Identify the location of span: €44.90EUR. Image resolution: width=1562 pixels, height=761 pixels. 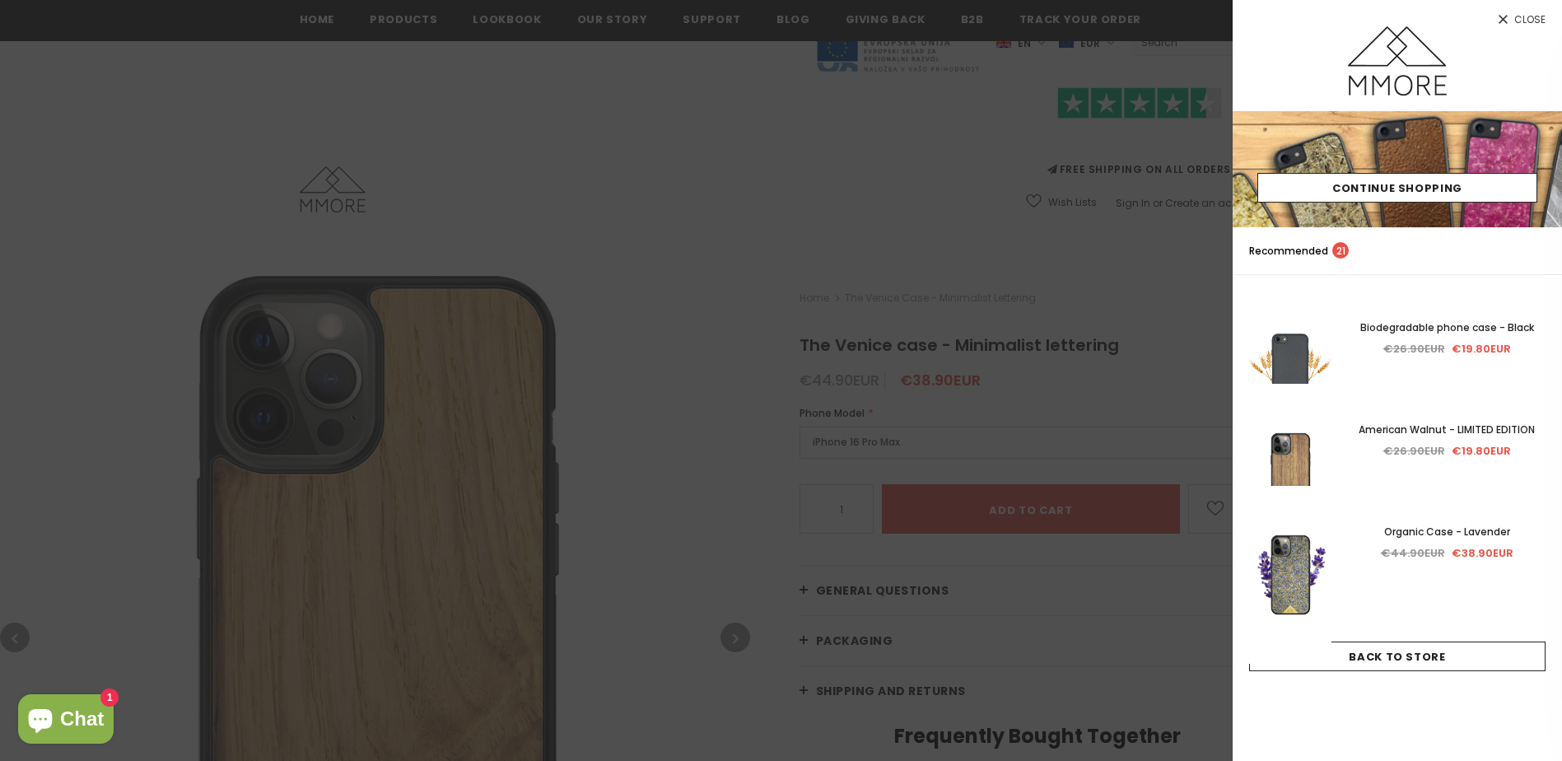
(1413, 552).